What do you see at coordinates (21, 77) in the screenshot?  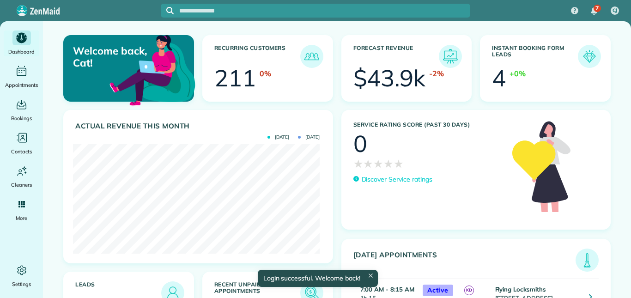 I see `a: Appointments` at bounding box center [21, 77].